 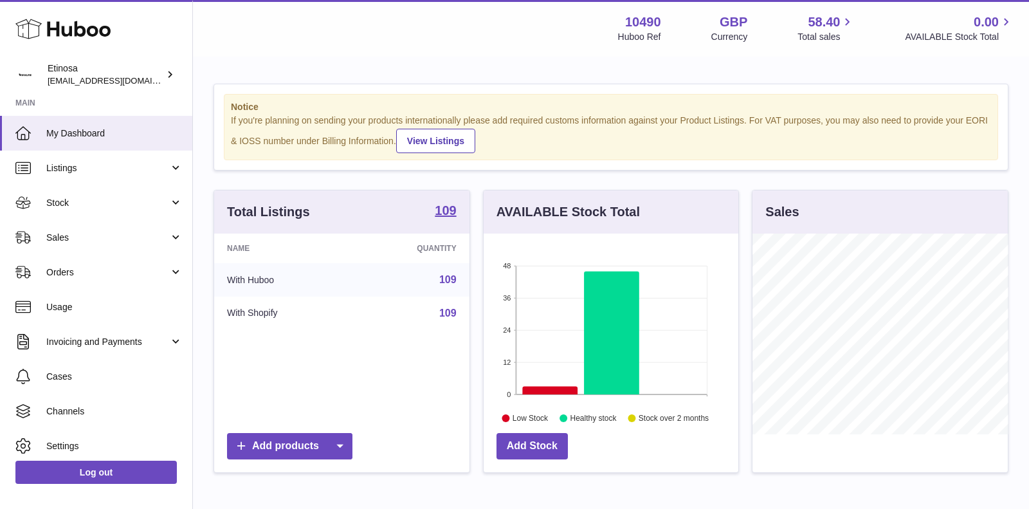 What do you see at coordinates (611, 134) in the screenshot?
I see `div: If you're planning on sending your products internationally please add required customs informati...` at bounding box center [611, 134].